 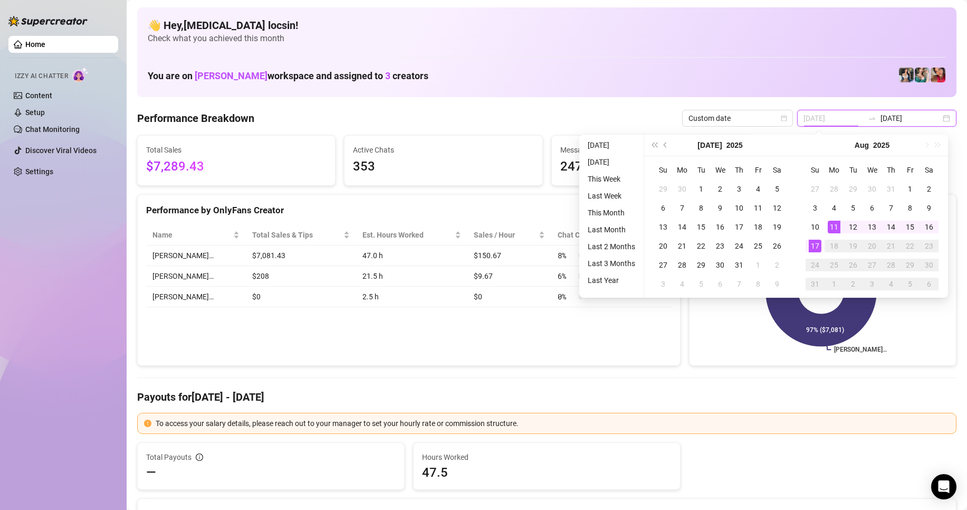 What do you see at coordinates (682, 227) in the screenshot?
I see `td: 2025-07-14` at bounding box center [682, 227].